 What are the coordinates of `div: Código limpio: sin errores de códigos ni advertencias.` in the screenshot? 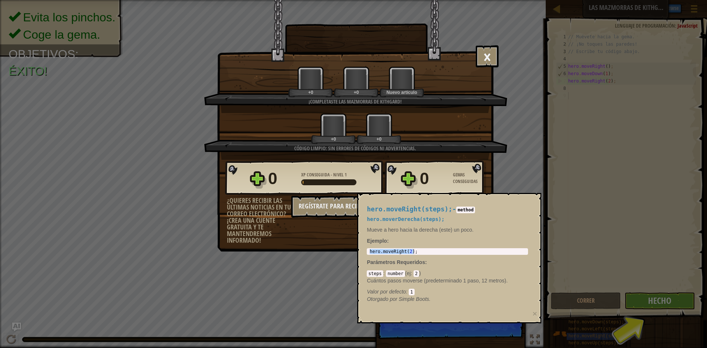 It's located at (355, 148).